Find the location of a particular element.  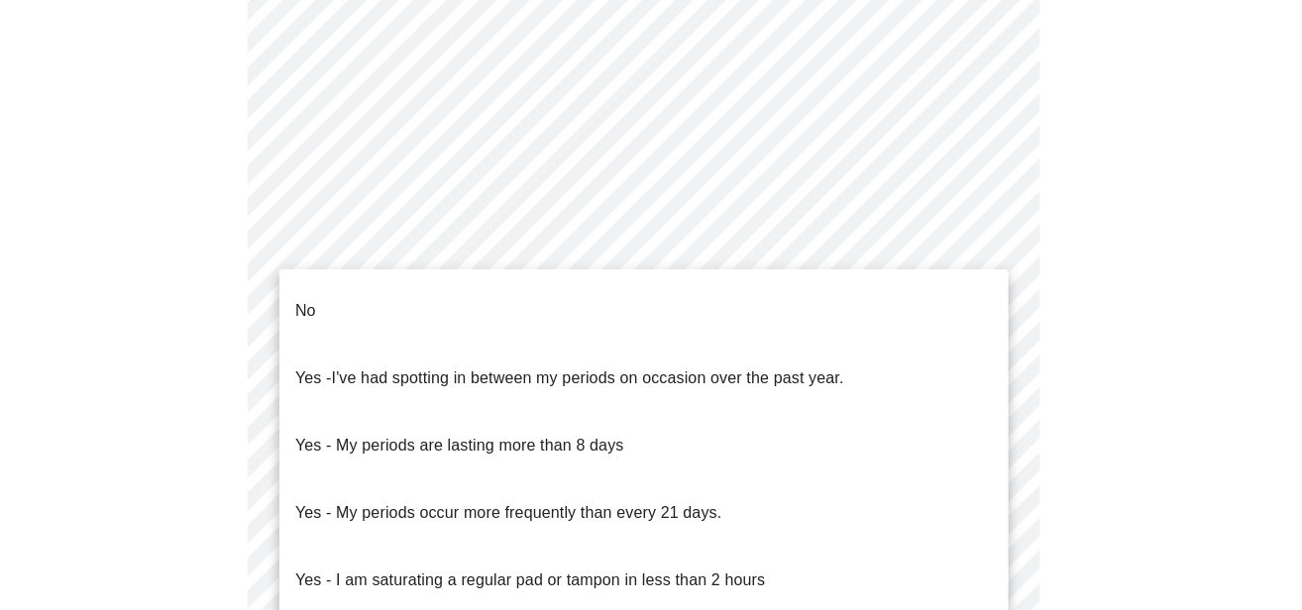

p: Yes - My periods occur more frequently than every 21 days. is located at coordinates (508, 513).